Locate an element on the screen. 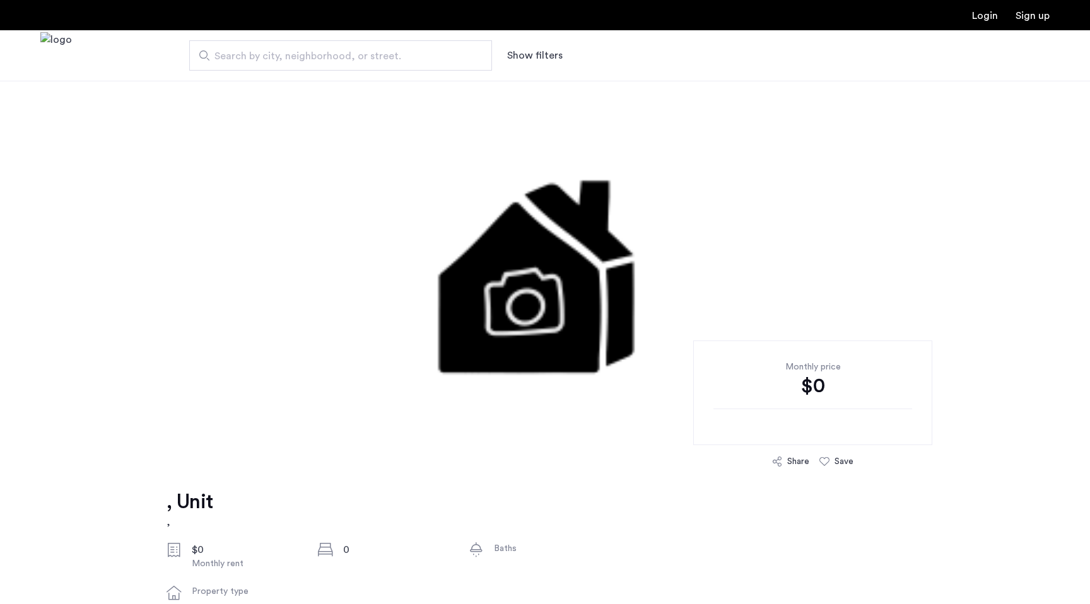 This screenshot has width=1090, height=604. div: Monthly price is located at coordinates (812, 367).